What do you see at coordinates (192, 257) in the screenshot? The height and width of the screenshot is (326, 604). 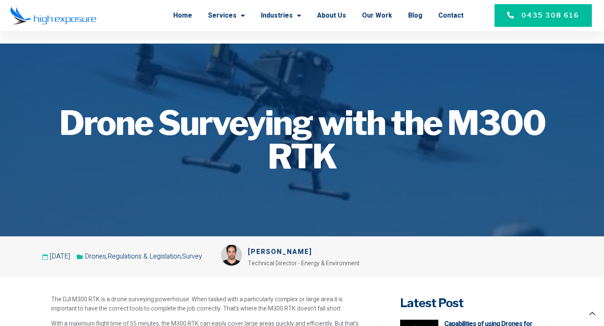 I see `a: Survey` at bounding box center [192, 257].